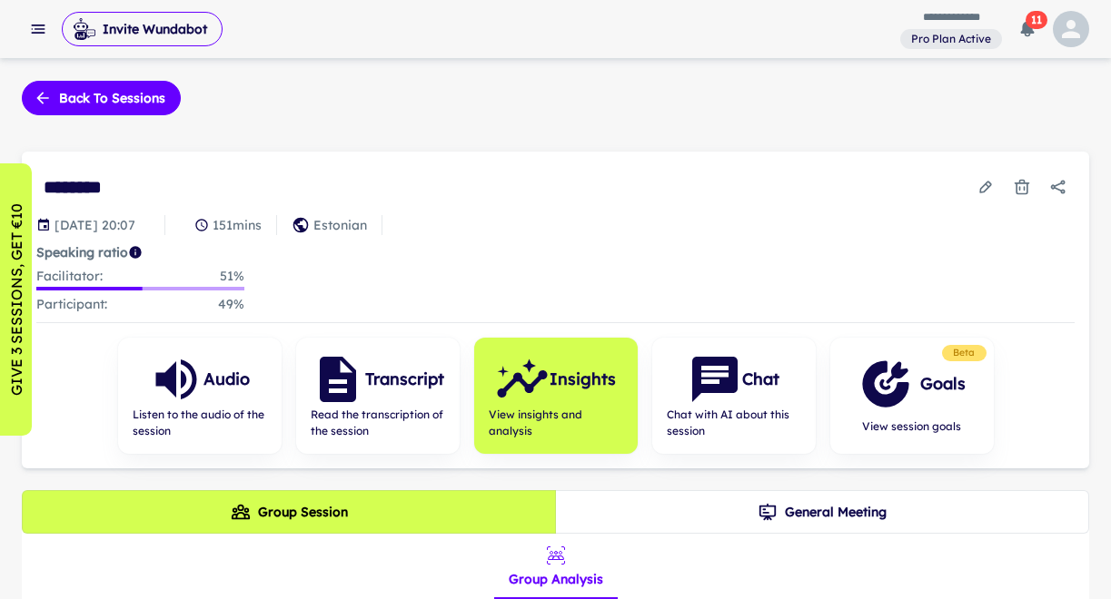 The image size is (1111, 599). What do you see at coordinates (200, 423) in the screenshot?
I see `span: Listen to the audio of the session` at bounding box center [200, 423].